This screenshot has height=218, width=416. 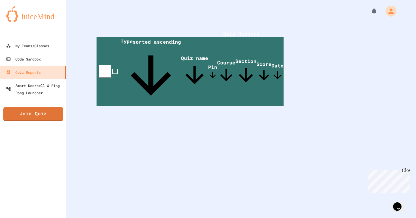 I want to click on span: Quiz name, so click(x=194, y=72).